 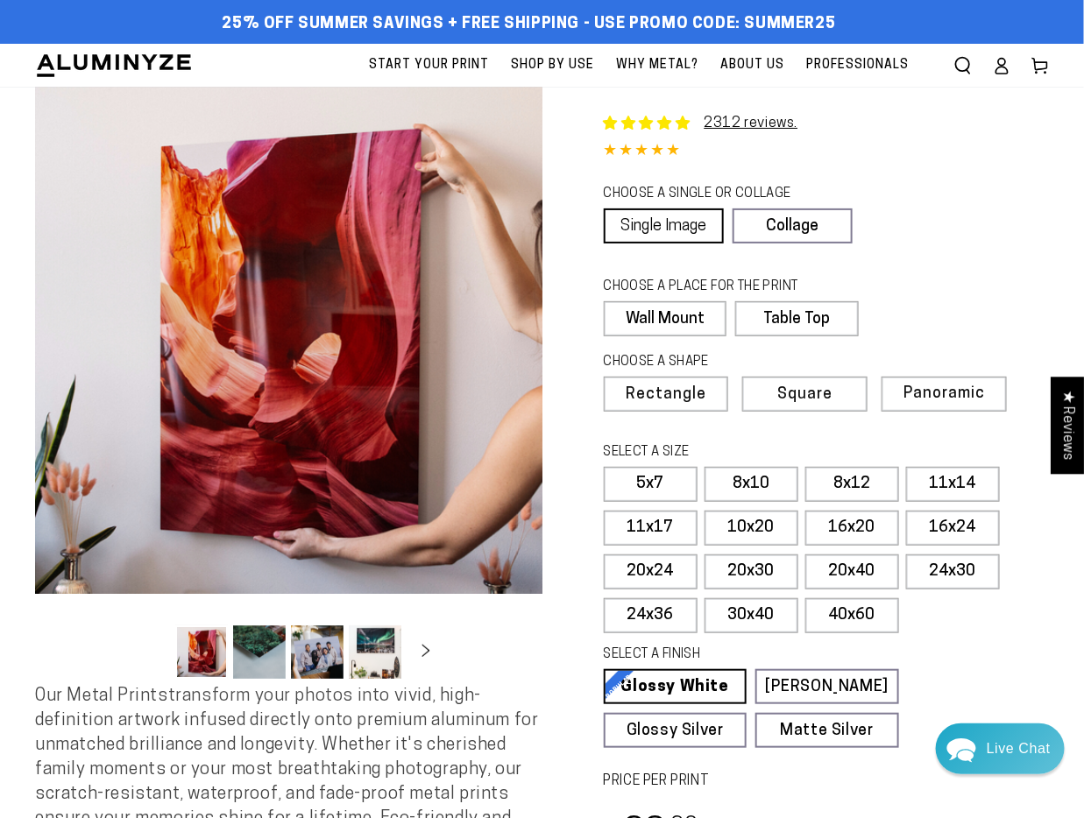 What do you see at coordinates (288, 386) in the screenshot?
I see `media-gallery: Gallery Viewer` at bounding box center [288, 386].